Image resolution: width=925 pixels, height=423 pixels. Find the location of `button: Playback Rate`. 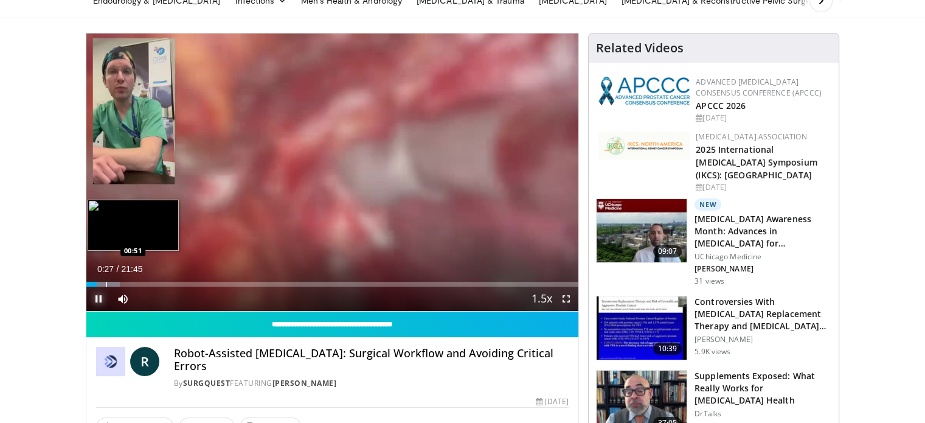

button: Playback Rate is located at coordinates (542, 299).